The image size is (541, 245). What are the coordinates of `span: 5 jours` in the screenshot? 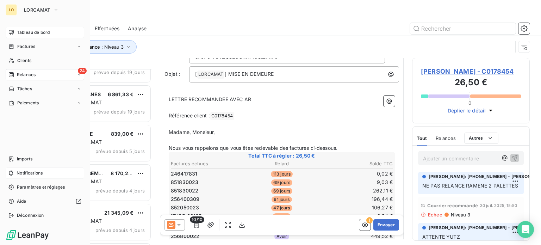 It's located at (281, 216).